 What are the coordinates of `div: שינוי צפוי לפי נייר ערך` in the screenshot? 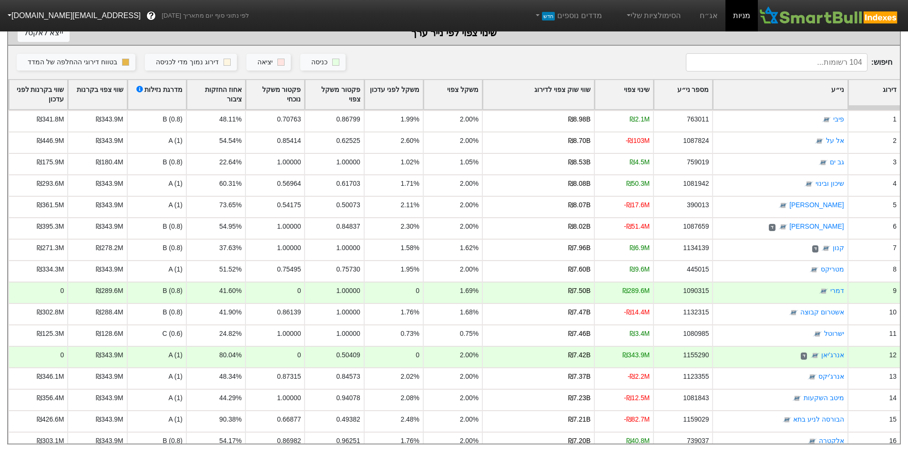 It's located at (454, 33).